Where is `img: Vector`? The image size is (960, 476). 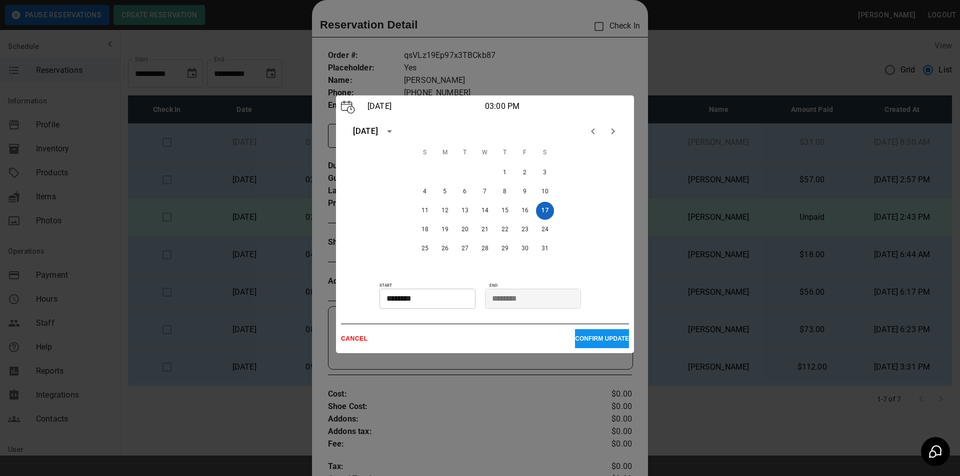 img: Vector is located at coordinates (348, 107).